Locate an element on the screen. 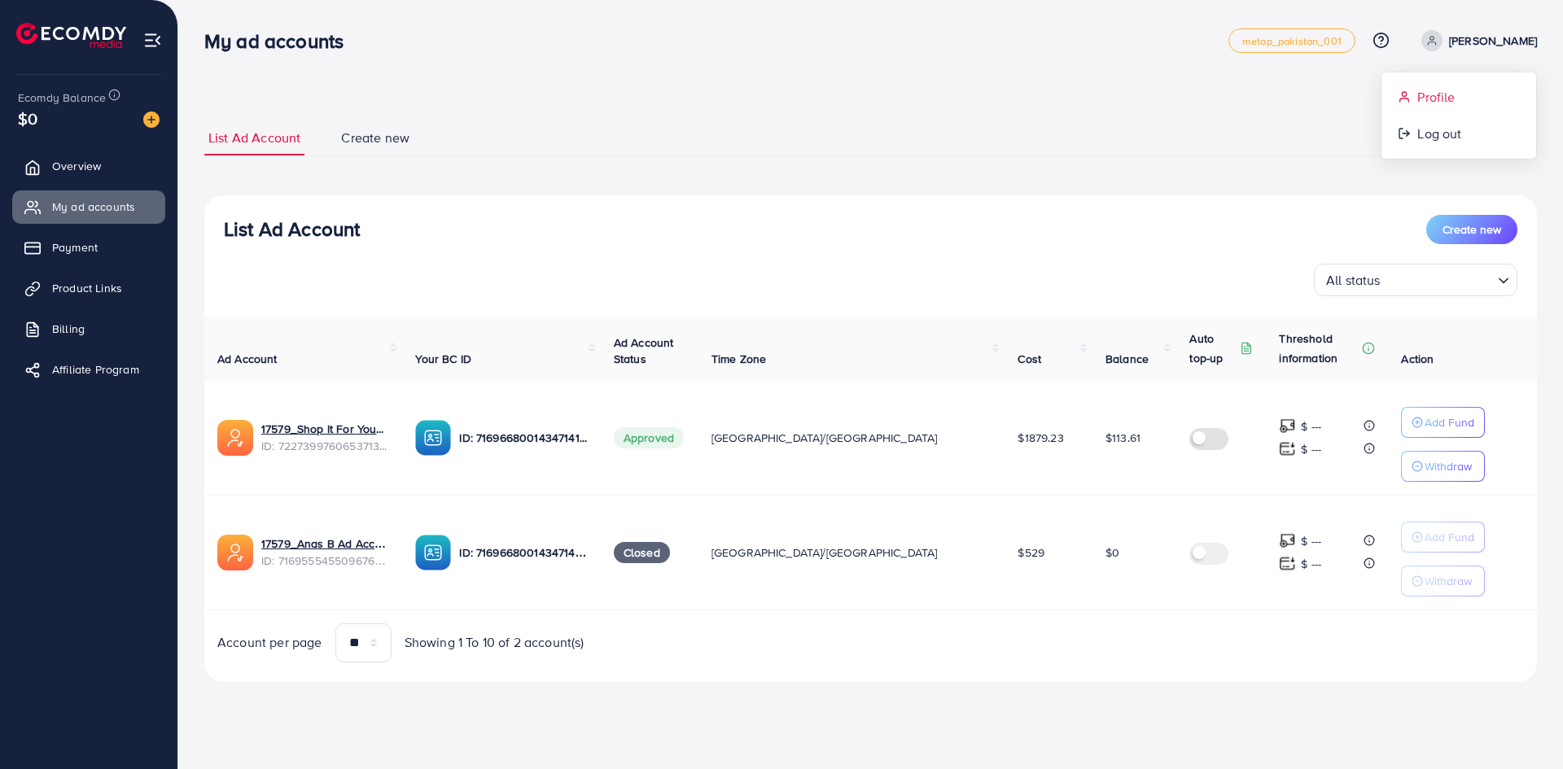  span: Cost is located at coordinates (1029, 359).